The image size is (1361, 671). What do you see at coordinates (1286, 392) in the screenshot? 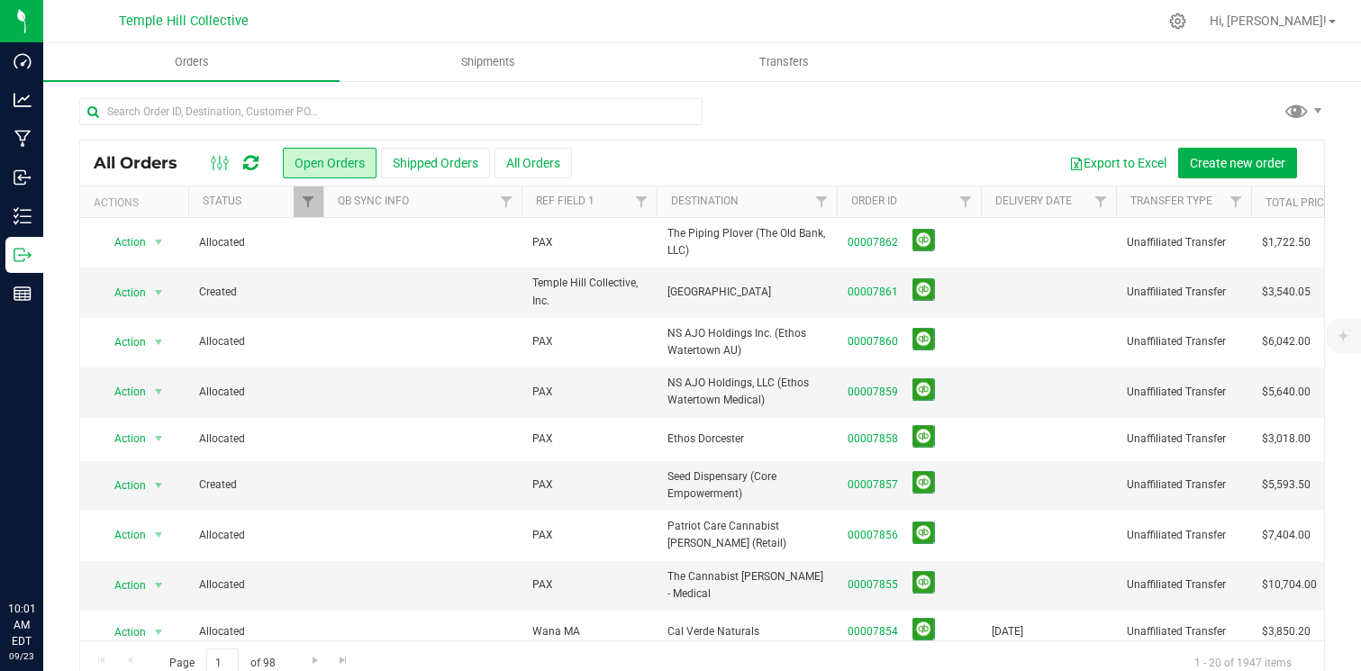
I see `span: $5,640.00` at bounding box center [1286, 392].